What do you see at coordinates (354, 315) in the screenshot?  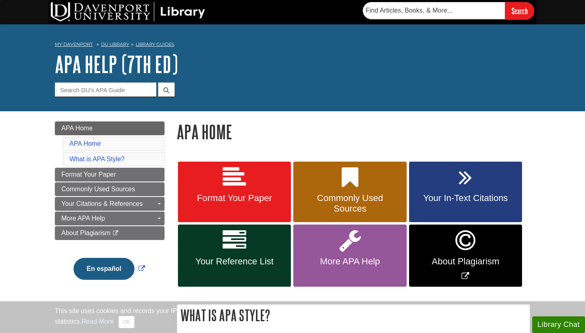 I see `h2: What is APA Style?` at bounding box center [354, 315].